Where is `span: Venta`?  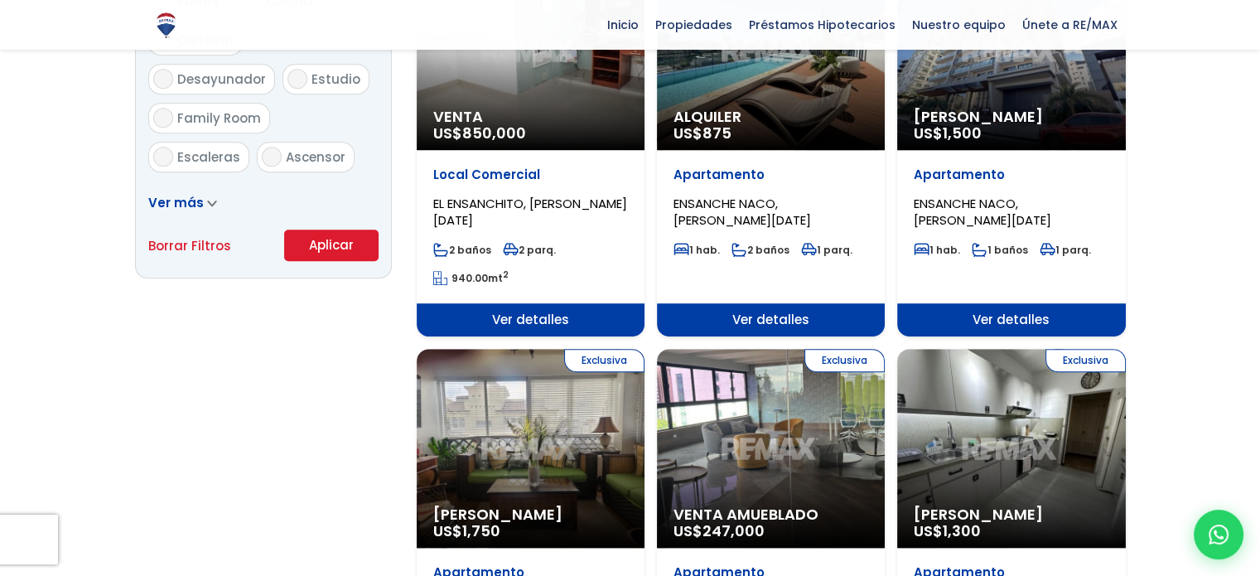
span: Venta is located at coordinates (530, 117).